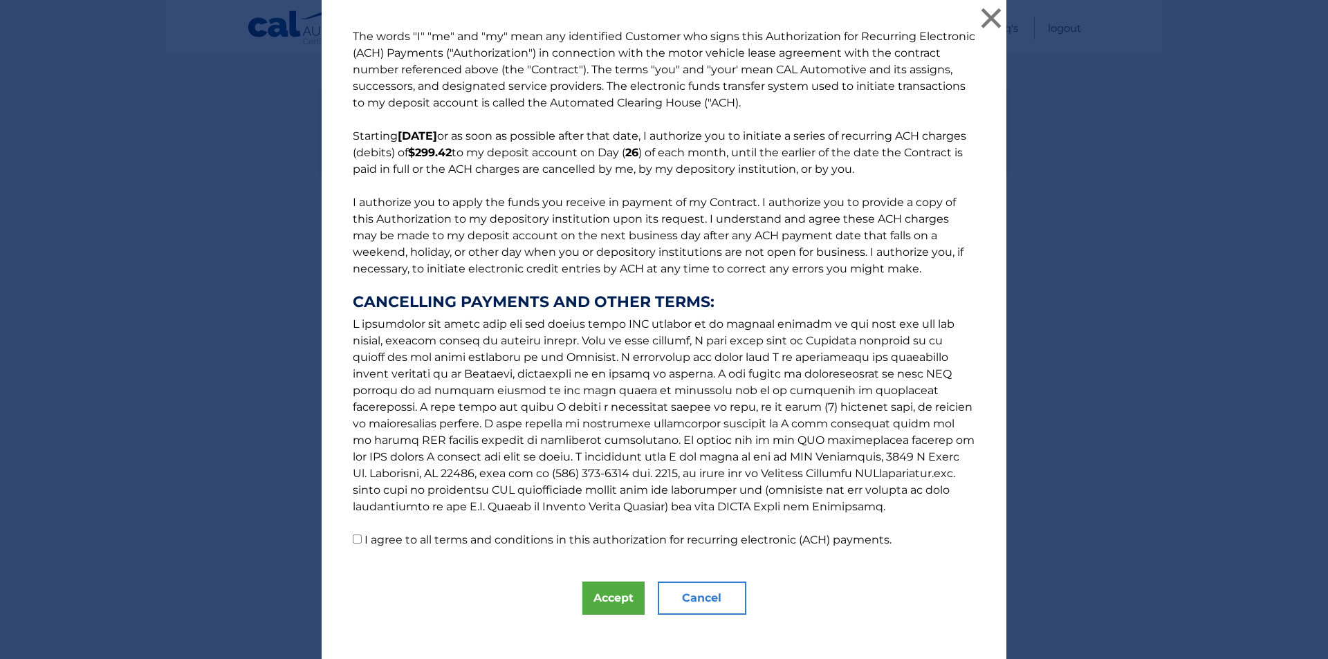 Image resolution: width=1328 pixels, height=659 pixels. I want to click on button: Accept, so click(614, 598).